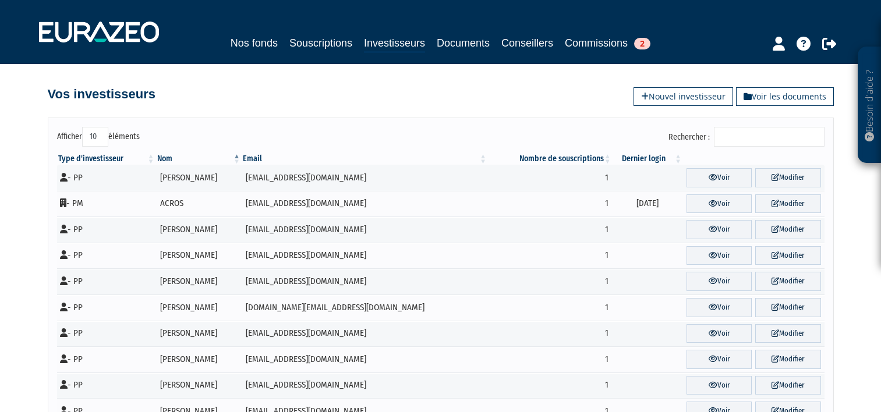 The width and height of the screenshot is (881, 412). I want to click on a: Documents, so click(463, 43).